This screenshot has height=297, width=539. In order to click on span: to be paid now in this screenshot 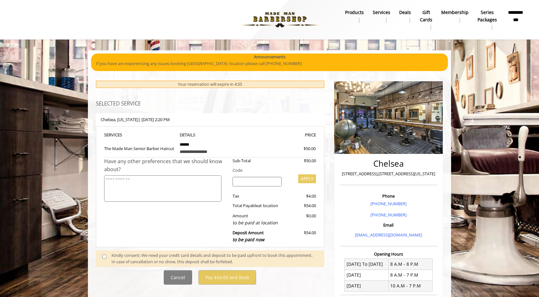, I will do `click(248, 239)`.